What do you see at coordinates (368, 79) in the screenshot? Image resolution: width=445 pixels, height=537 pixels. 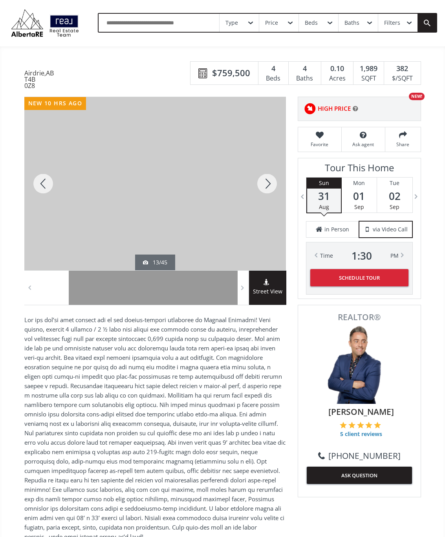 I see `div: SQFT` at bounding box center [368, 79].